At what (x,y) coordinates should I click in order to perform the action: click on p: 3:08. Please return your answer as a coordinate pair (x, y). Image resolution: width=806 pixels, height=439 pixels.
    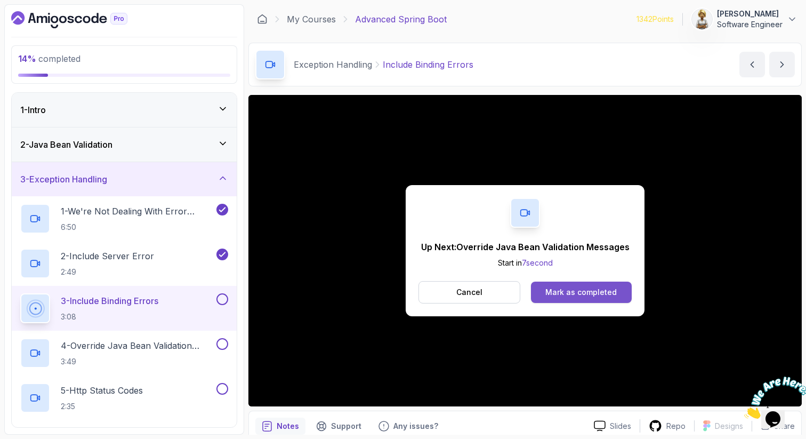
    Looking at the image, I should click on (109, 317).